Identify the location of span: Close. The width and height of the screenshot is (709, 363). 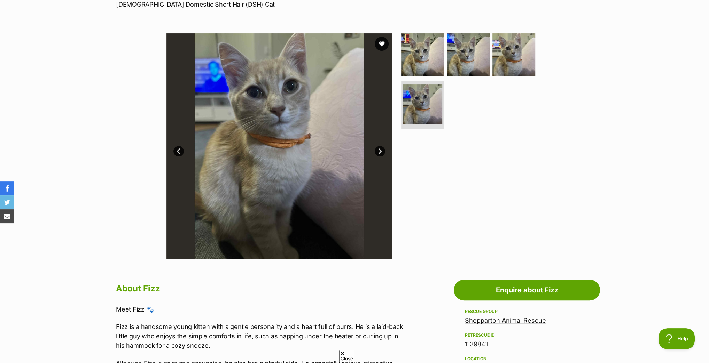
(347, 356).